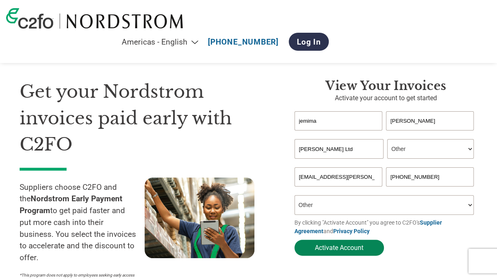 The height and width of the screenshot is (279, 497). Describe the element at coordinates (430, 189) in the screenshot. I see `div: Inavlid Phone Number` at that location.